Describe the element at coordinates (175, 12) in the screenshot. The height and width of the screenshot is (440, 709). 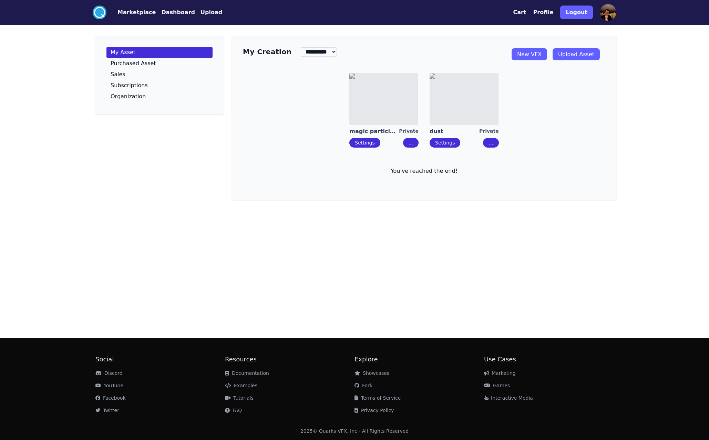
I see `a: Dashboard` at that location.